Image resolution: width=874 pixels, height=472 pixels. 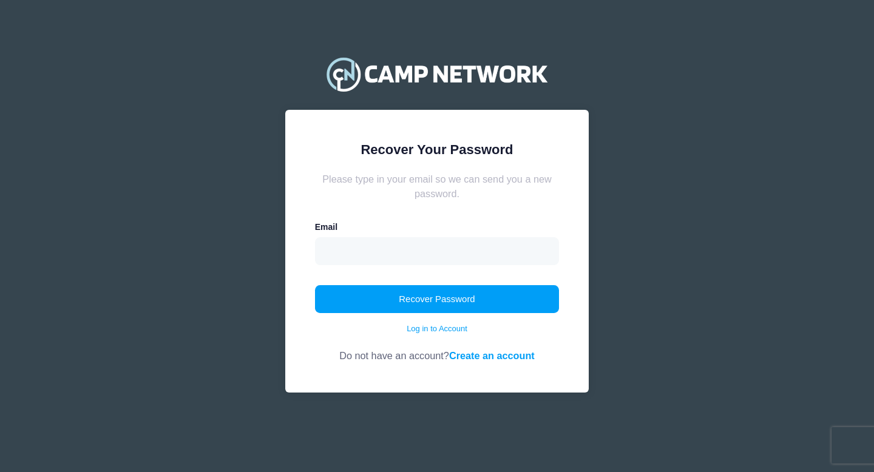 What do you see at coordinates (437, 299) in the screenshot?
I see `button: Recover Password` at bounding box center [437, 299].